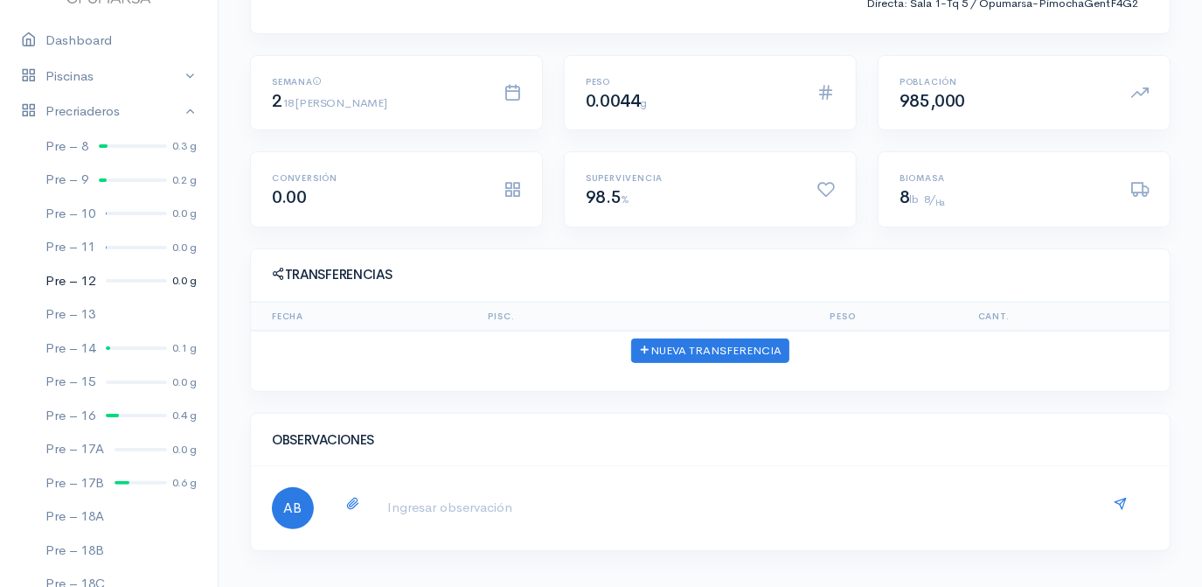 The image size is (1202, 587). Describe the element at coordinates (74, 516) in the screenshot. I see `div: Pre – 18A` at that location.